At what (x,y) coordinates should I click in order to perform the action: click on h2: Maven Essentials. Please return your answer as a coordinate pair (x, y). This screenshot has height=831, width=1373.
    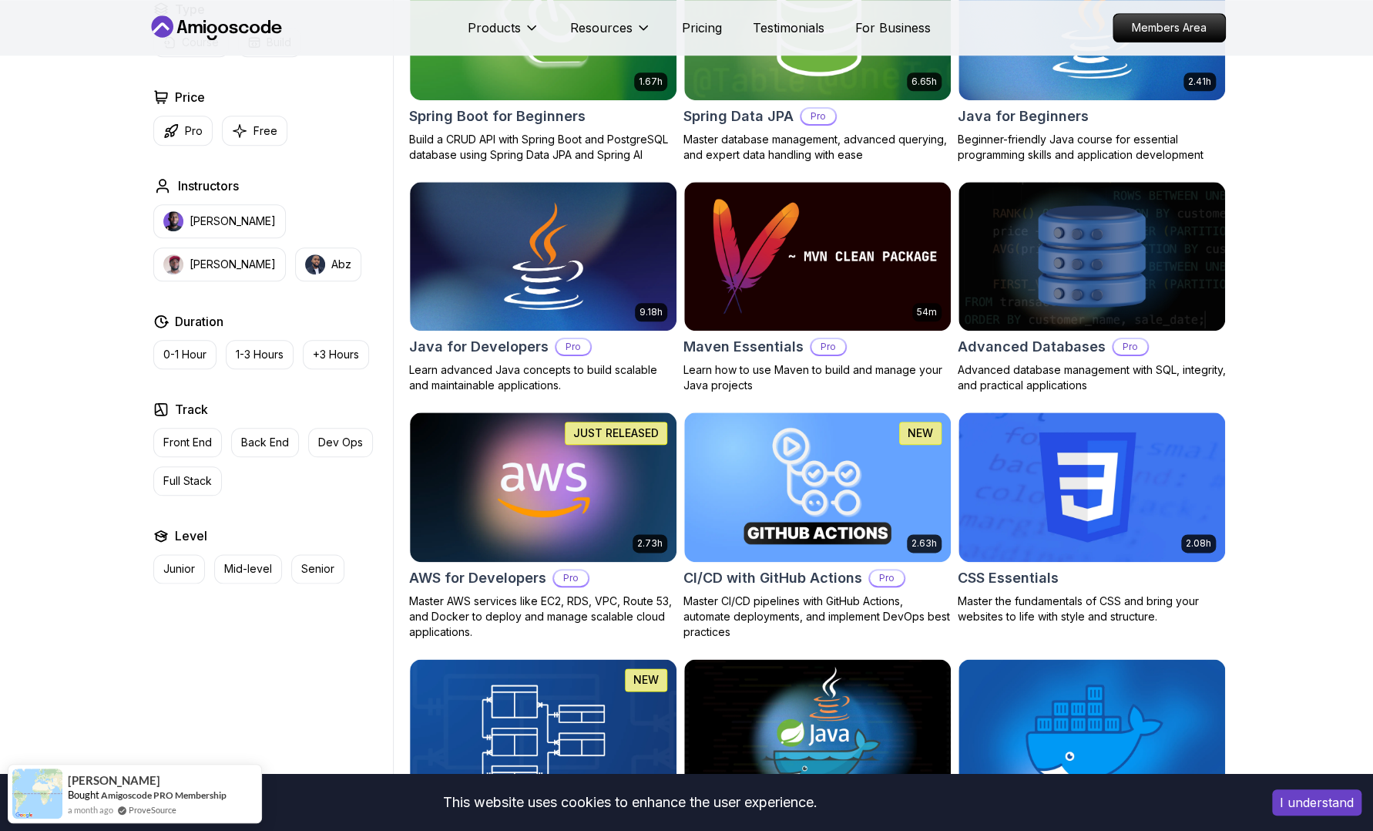
    Looking at the image, I should click on (744, 347).